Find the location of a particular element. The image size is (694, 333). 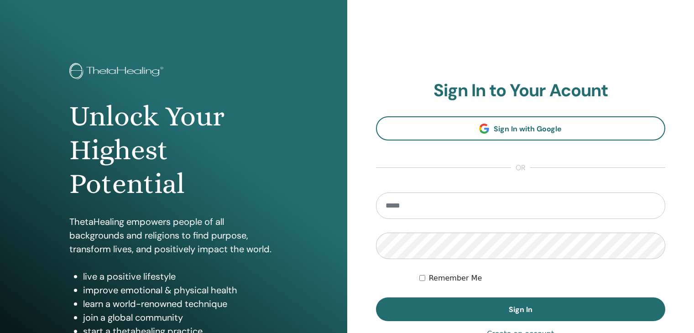

span: Sign In is located at coordinates (520, 309).